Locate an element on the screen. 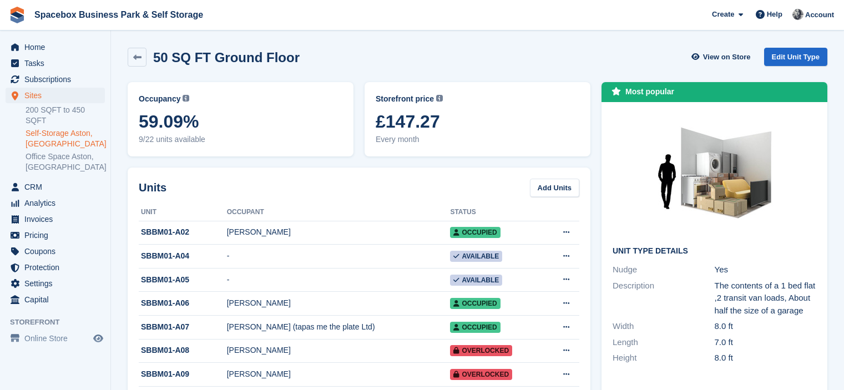 The image size is (844, 390). div: Yes is located at coordinates (765, 270).